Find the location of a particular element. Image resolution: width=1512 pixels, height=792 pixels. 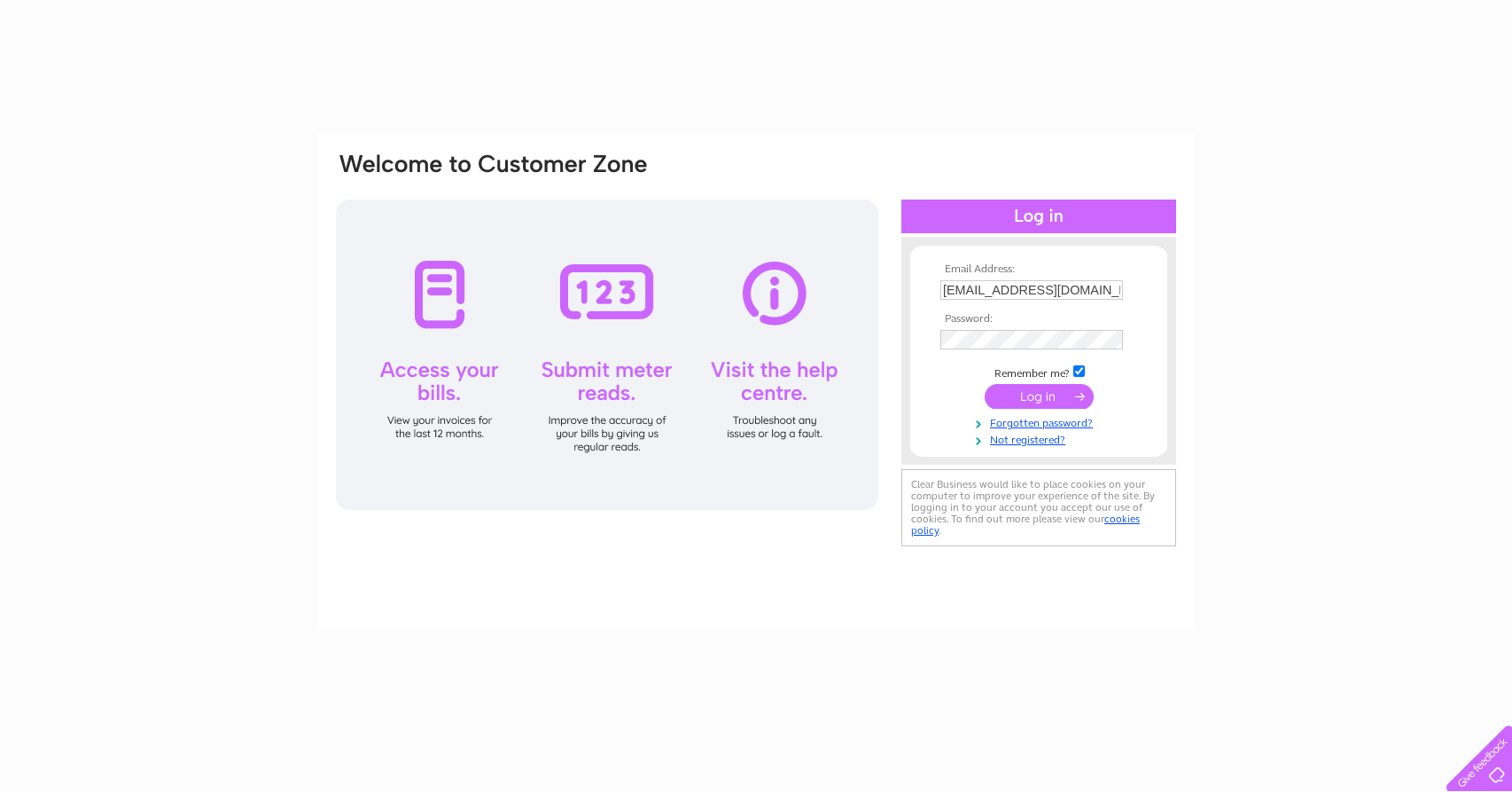

input: Submit is located at coordinates (1039, 396).